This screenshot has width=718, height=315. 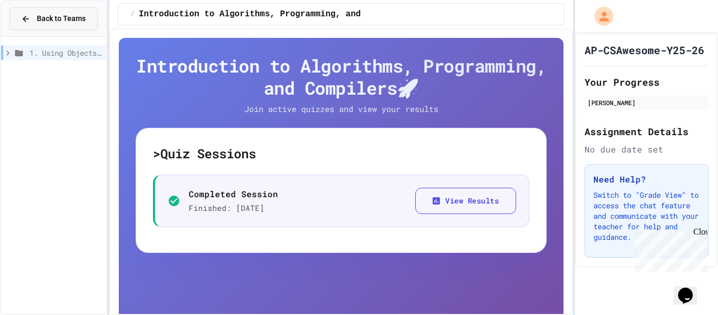 I want to click on h2: Assignment Details, so click(x=646, y=131).